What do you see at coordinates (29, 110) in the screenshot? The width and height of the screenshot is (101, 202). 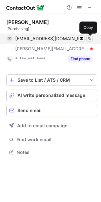 I see `span: Send email` at bounding box center [29, 110].